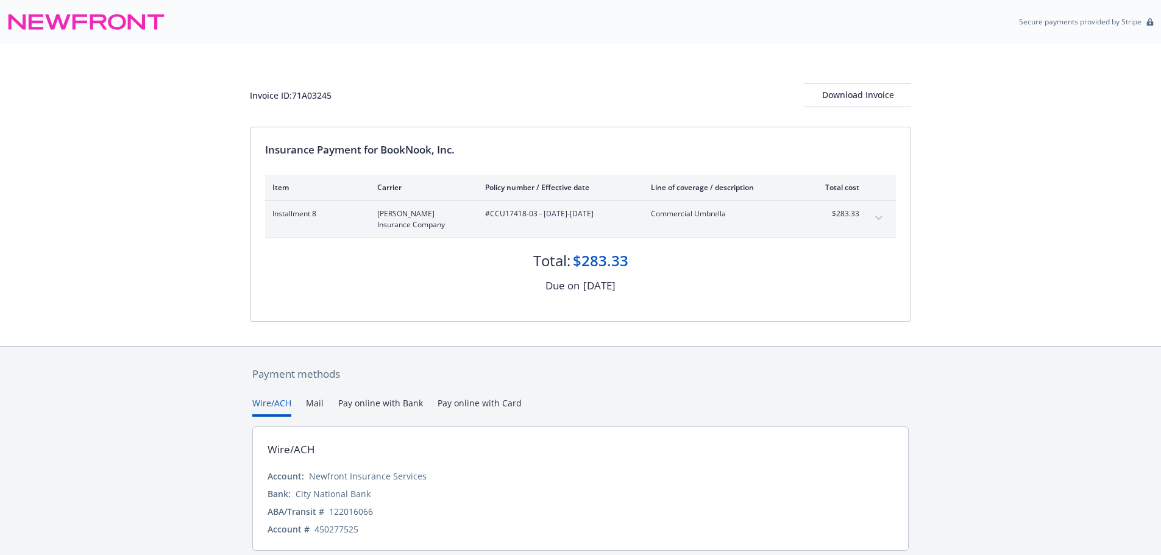 This screenshot has height=555, width=1161. Describe the element at coordinates (836, 214) in the screenshot. I see `span: $283.33` at that location.